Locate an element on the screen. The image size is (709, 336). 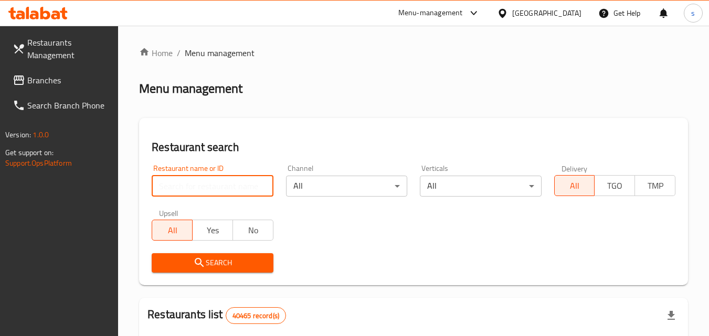
span: Yes is located at coordinates (212, 230).